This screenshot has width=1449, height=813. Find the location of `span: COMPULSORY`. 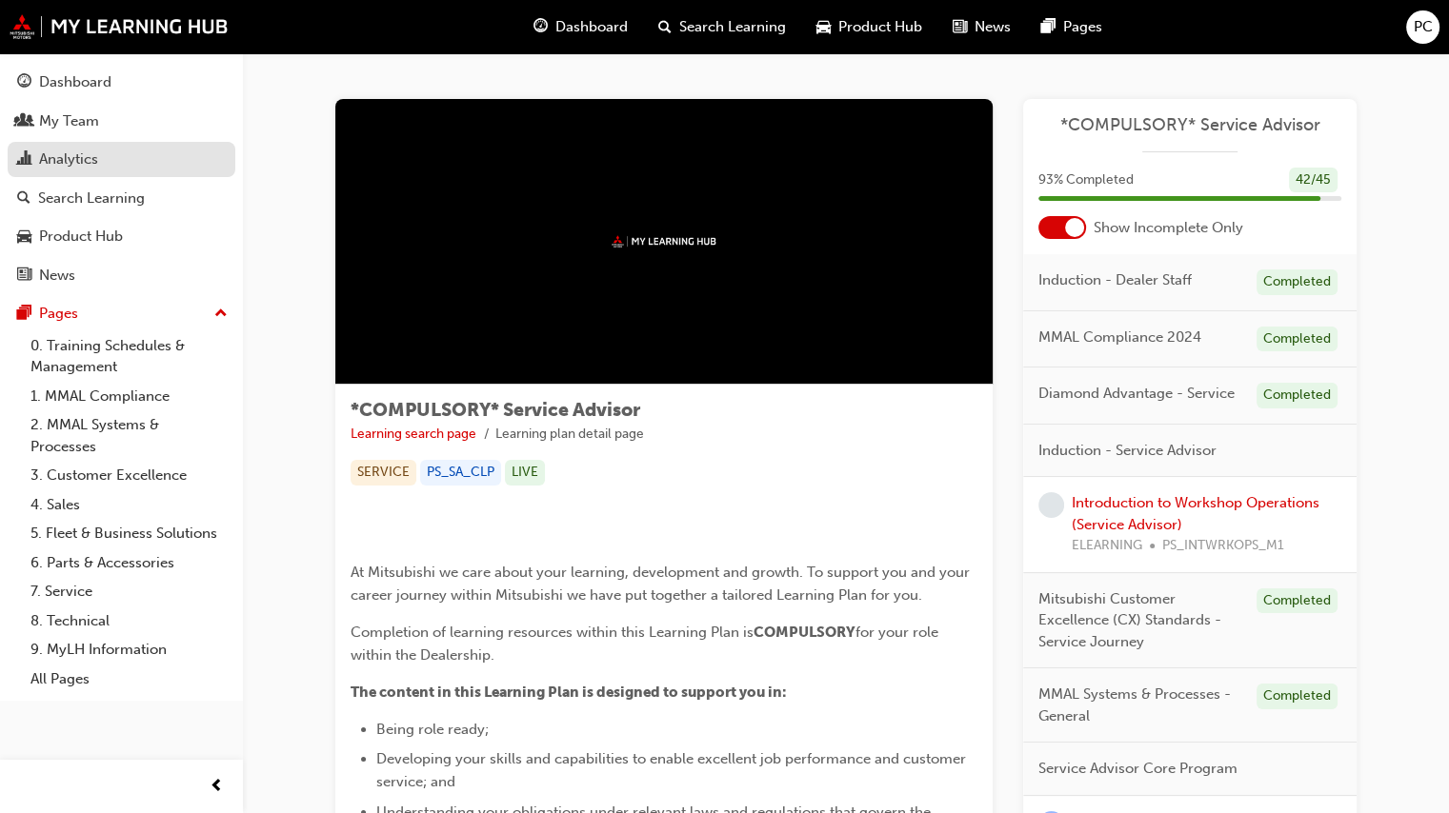

span: COMPULSORY is located at coordinates (804, 632).